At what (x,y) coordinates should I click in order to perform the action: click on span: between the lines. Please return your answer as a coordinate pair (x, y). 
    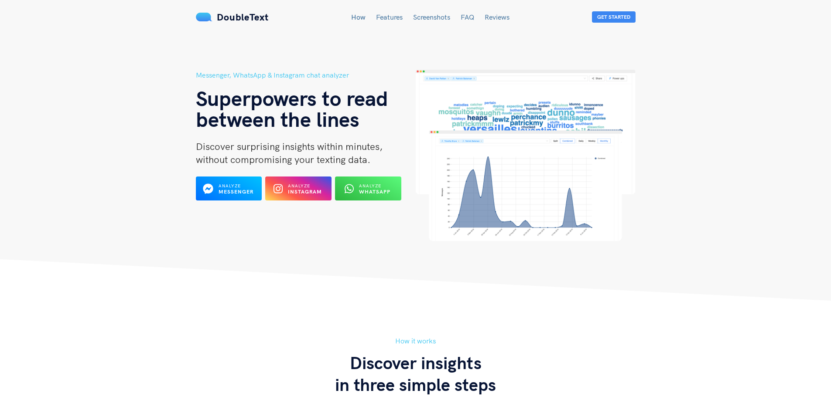
    Looking at the image, I should click on (277, 119).